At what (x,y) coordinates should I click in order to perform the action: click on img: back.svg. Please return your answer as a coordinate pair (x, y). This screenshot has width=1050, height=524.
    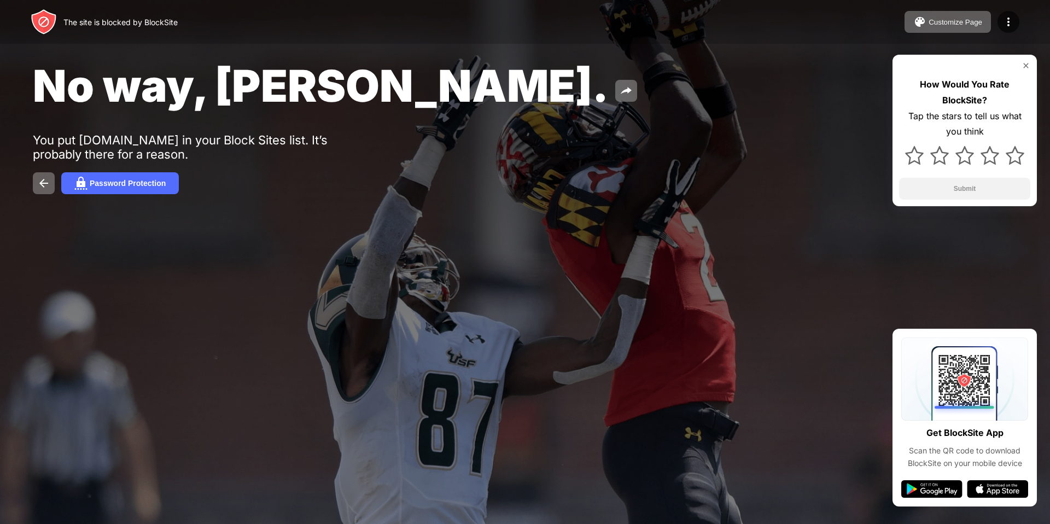
    Looking at the image, I should click on (44, 183).